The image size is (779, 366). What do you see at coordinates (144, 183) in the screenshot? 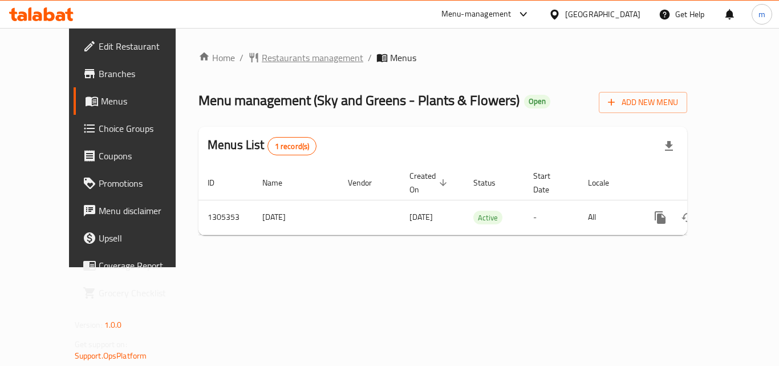
I see `span: Promotions` at bounding box center [144, 183].